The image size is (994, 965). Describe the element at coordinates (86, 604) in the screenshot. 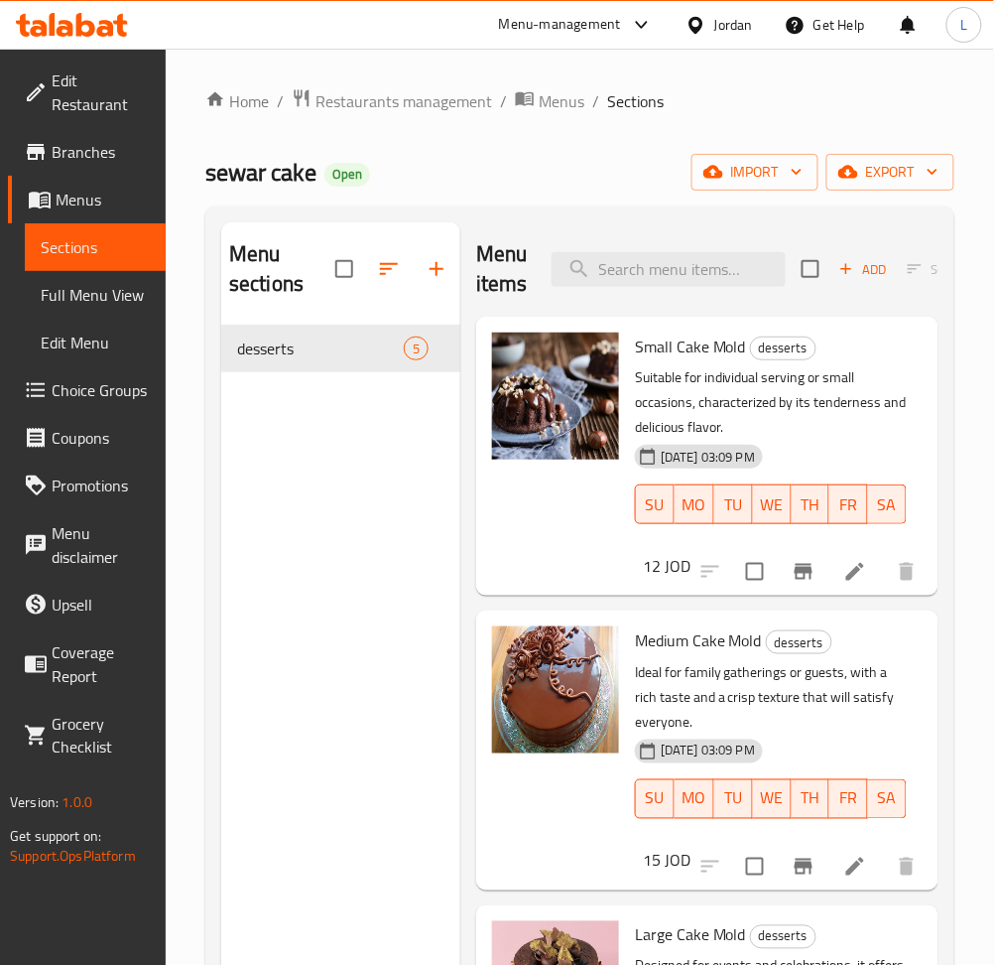

I see `a: Upsell` at that location.